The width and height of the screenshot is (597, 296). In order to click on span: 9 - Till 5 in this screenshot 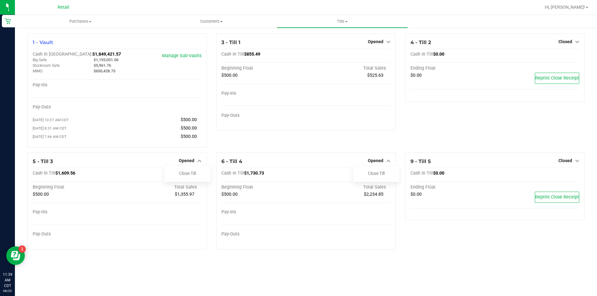, I will do `click(421, 161)`.